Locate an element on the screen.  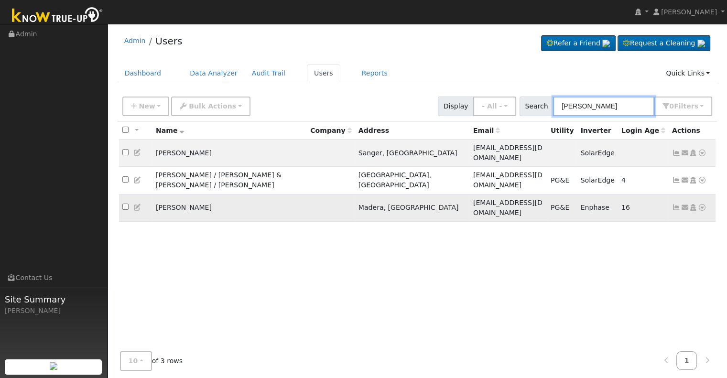
span: Company name is located at coordinates (331, 130).